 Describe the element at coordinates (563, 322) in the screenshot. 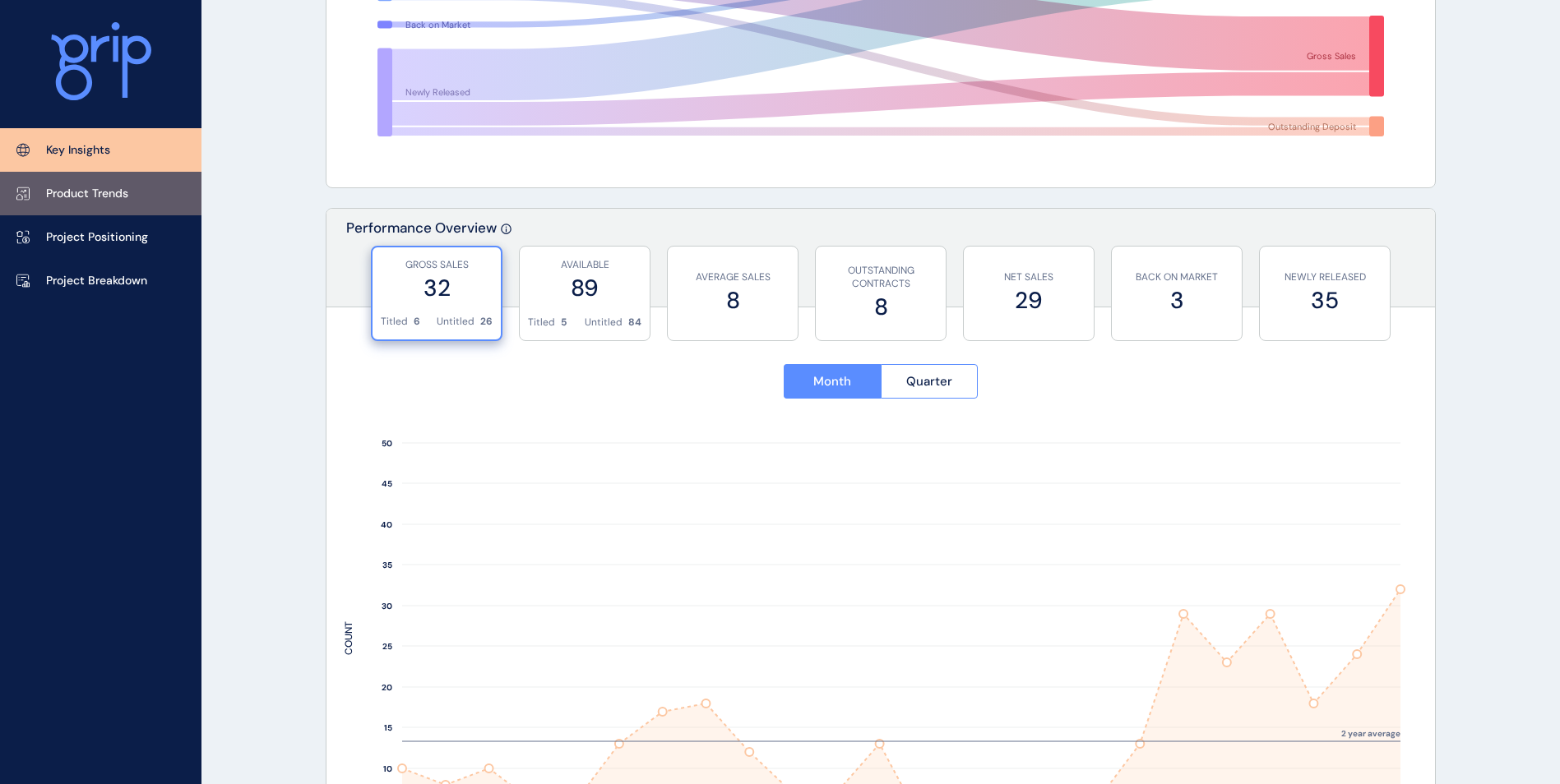

I see `p: 5` at that location.